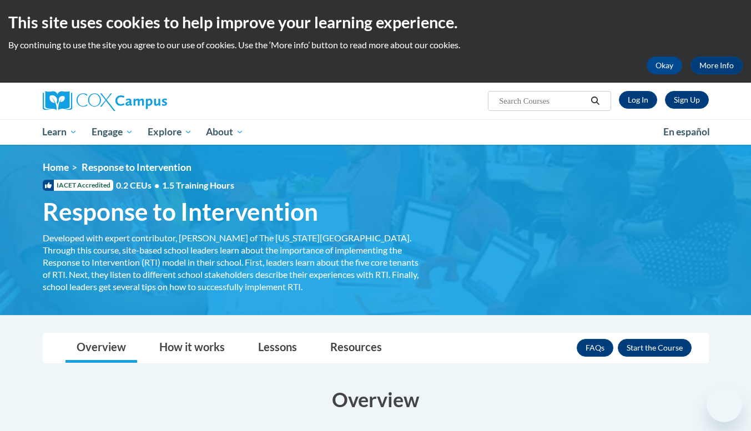 The width and height of the screenshot is (751, 431). What do you see at coordinates (278, 348) in the screenshot?
I see `a: Lessons` at bounding box center [278, 348].